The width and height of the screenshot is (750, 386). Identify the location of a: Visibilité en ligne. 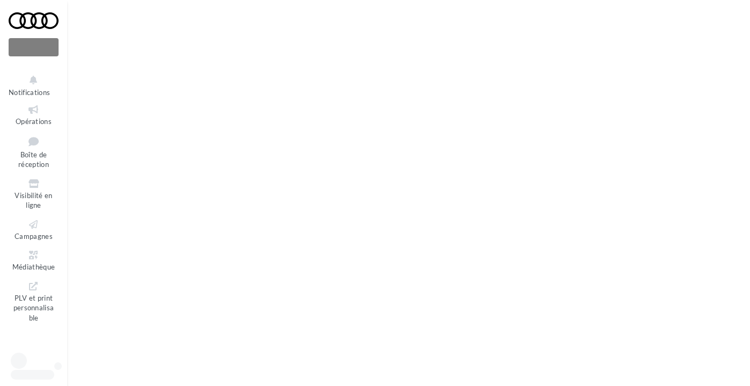
(33, 194).